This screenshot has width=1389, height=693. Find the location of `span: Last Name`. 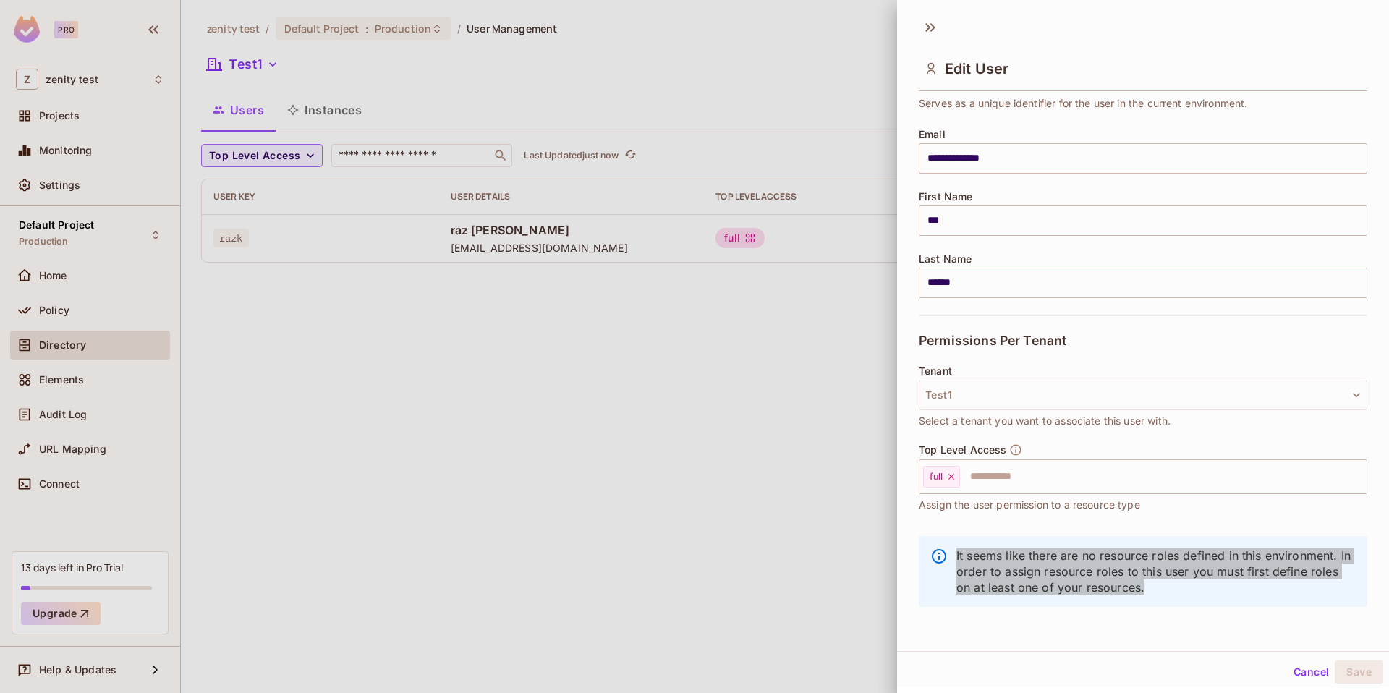

span: Last Name is located at coordinates (945, 259).